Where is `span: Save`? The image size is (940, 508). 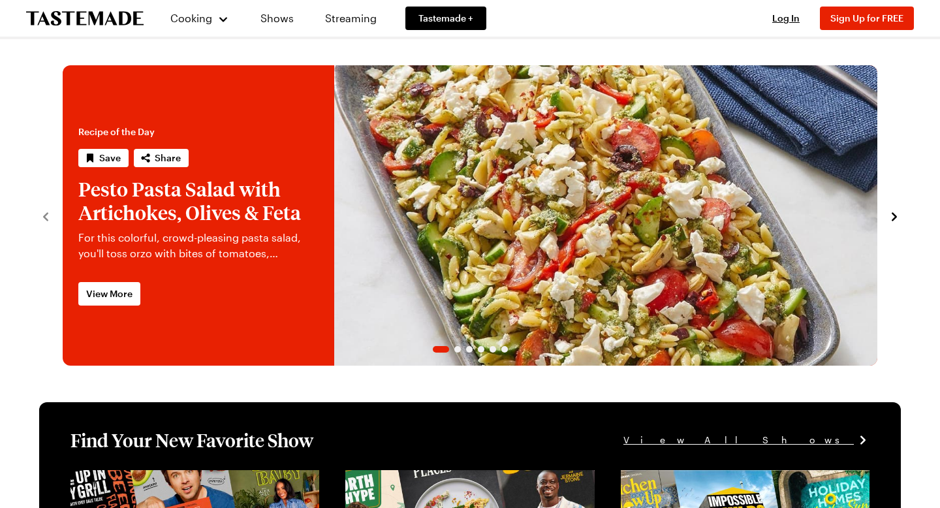
span: Save is located at coordinates (110, 158).